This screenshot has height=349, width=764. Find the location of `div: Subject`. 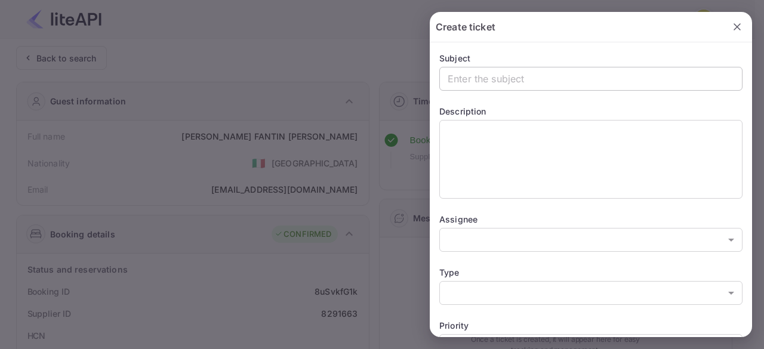

div: Subject is located at coordinates (591, 58).